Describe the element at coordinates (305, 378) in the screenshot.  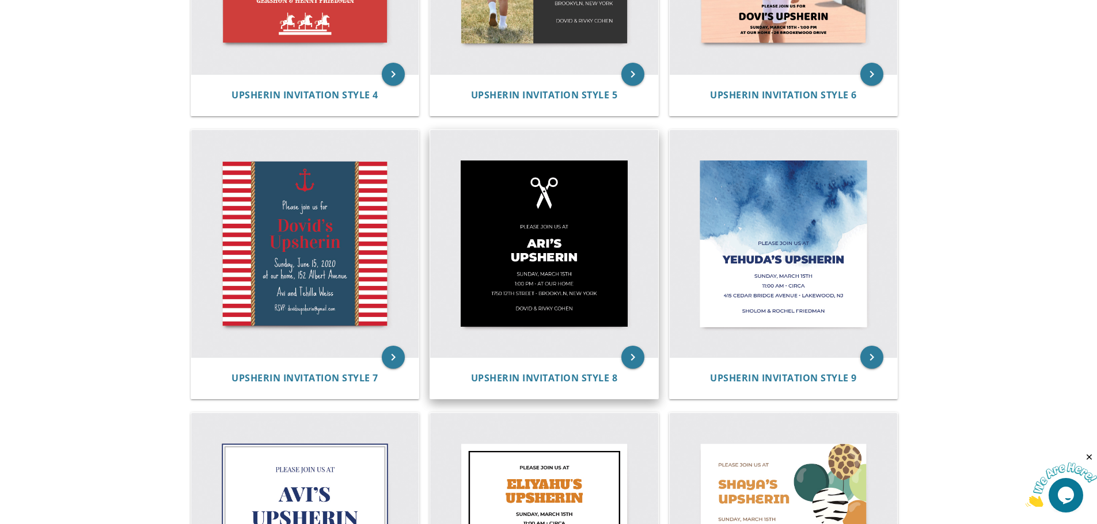
I see `span: Upsherin Invitation Style 7` at that location.